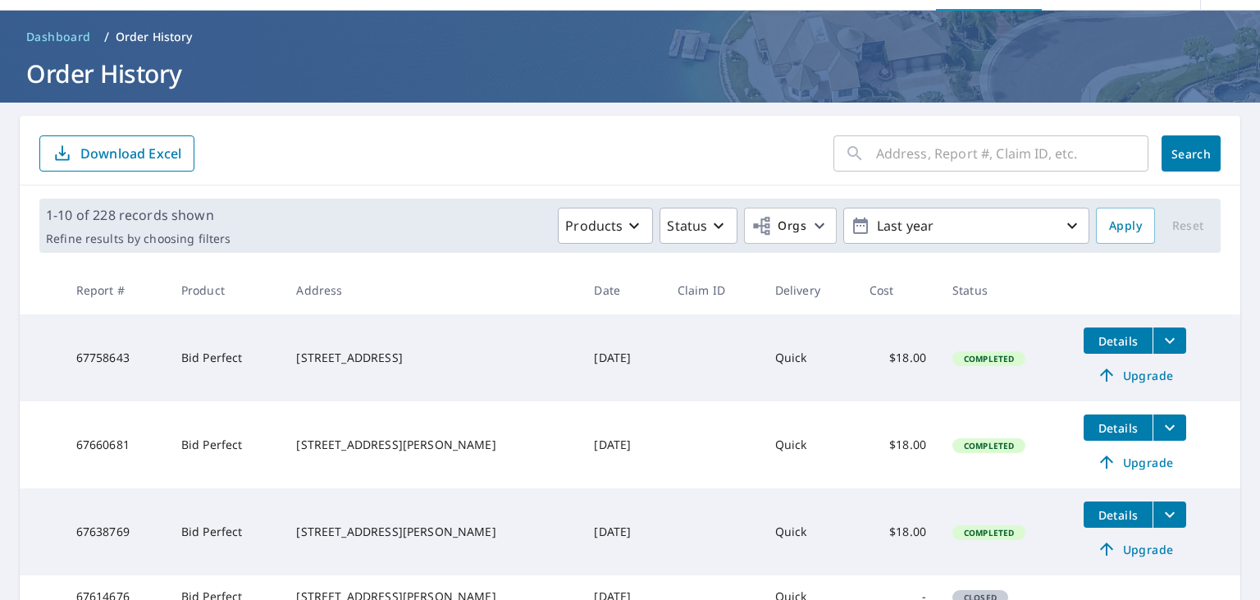 The image size is (1260, 600). Describe the element at coordinates (116, 532) in the screenshot. I see `td: 67638769` at that location.